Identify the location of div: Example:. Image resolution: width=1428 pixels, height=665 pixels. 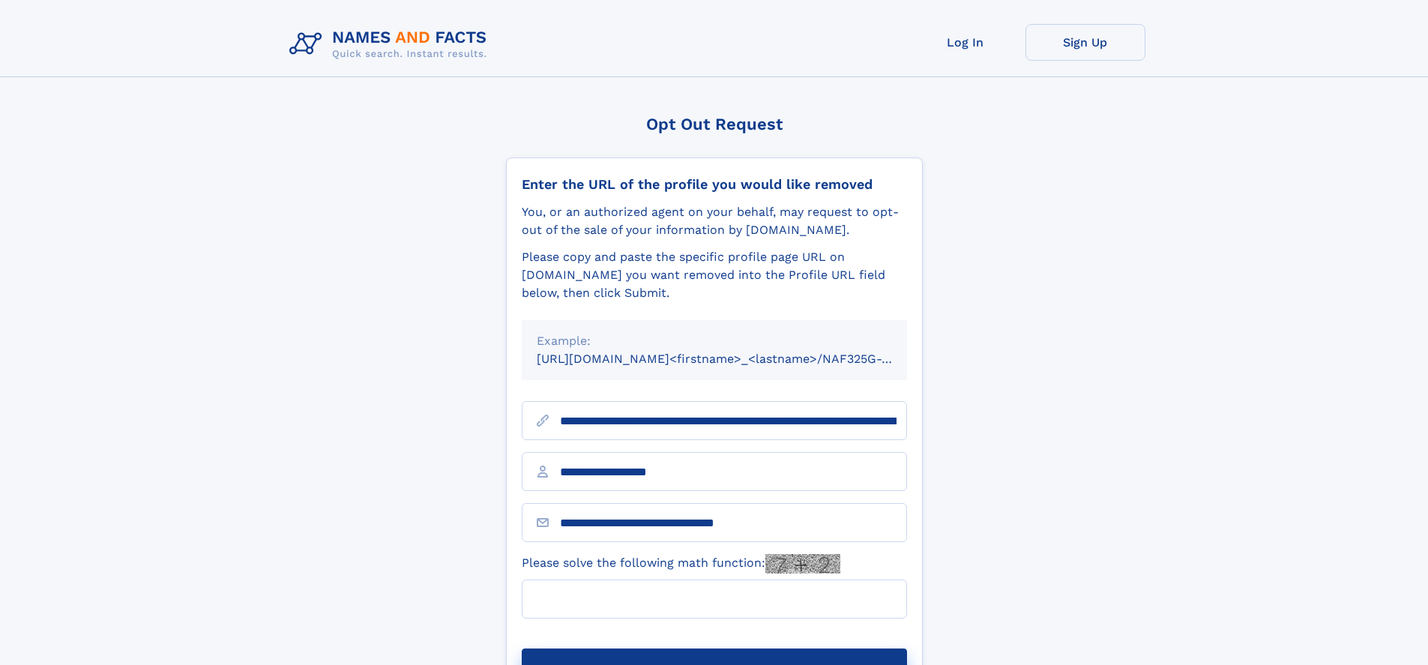
(714, 341).